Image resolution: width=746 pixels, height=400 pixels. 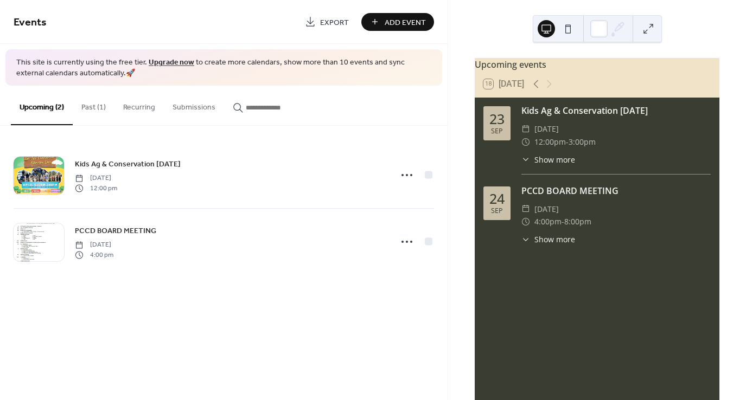 What do you see at coordinates (497, 119) in the screenshot?
I see `div: 23` at bounding box center [497, 119].